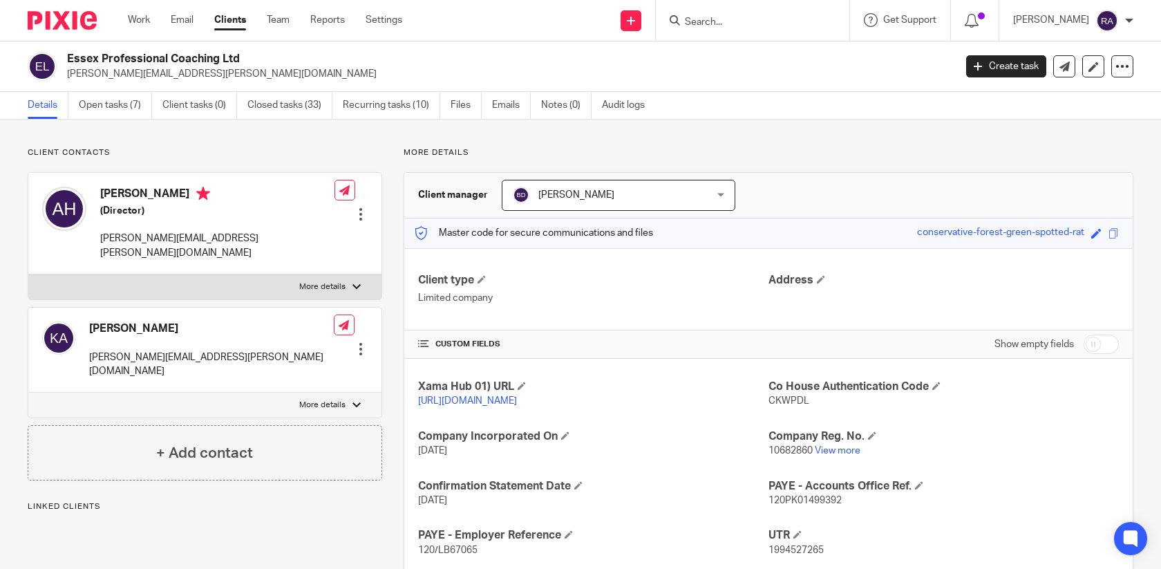  What do you see at coordinates (139, 20) in the screenshot?
I see `a: Work` at bounding box center [139, 20].